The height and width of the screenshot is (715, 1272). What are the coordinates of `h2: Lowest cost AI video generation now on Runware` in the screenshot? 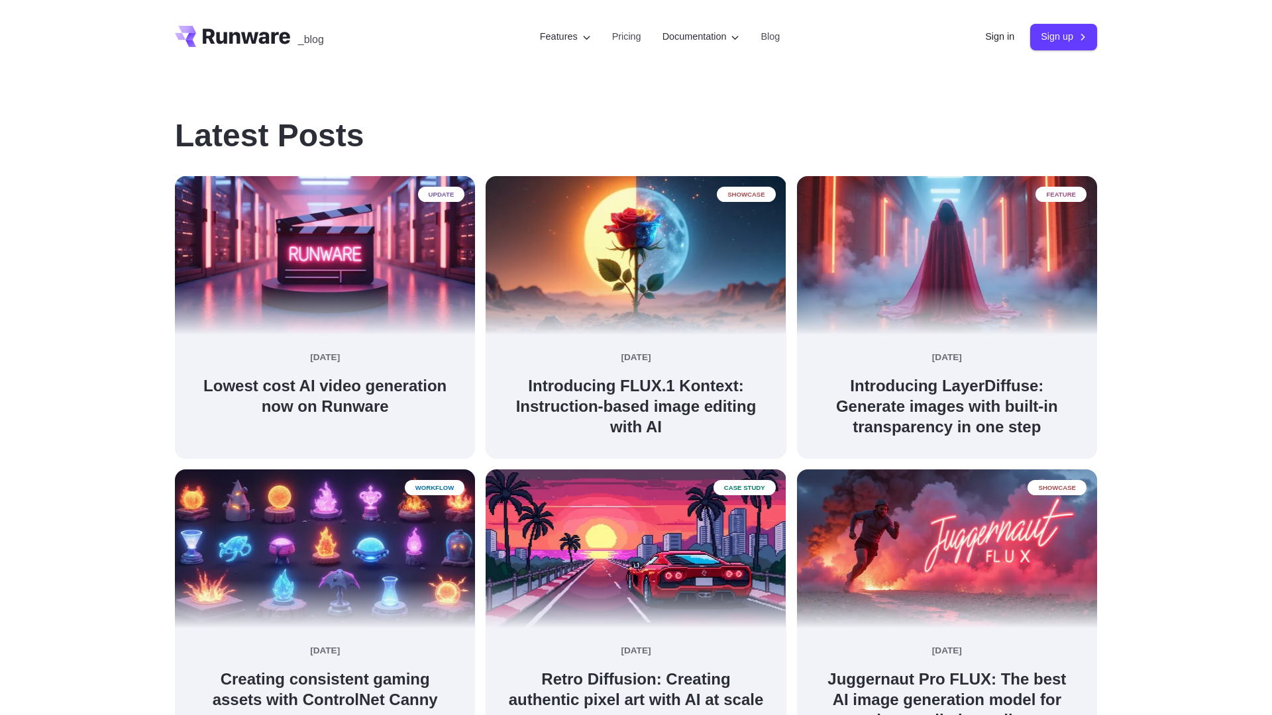 It's located at (325, 396).